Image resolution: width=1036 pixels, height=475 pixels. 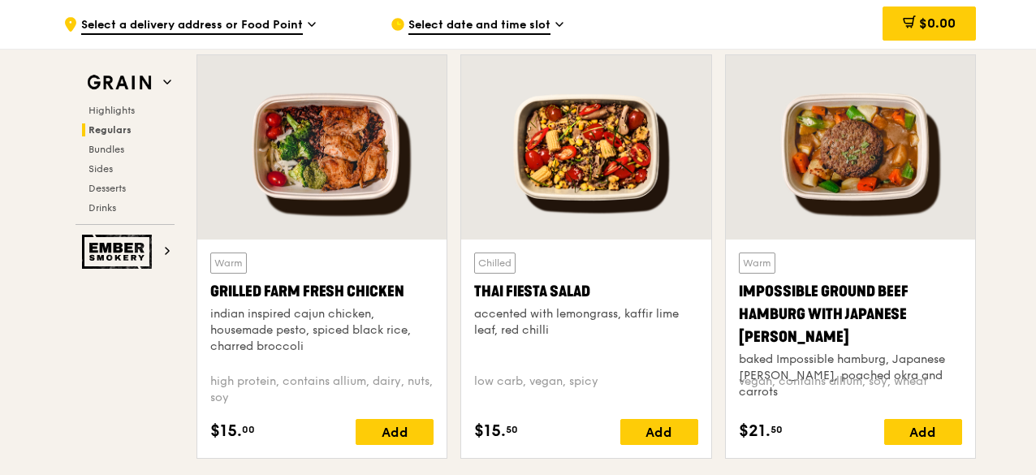 I want to click on span: 00, so click(x=248, y=429).